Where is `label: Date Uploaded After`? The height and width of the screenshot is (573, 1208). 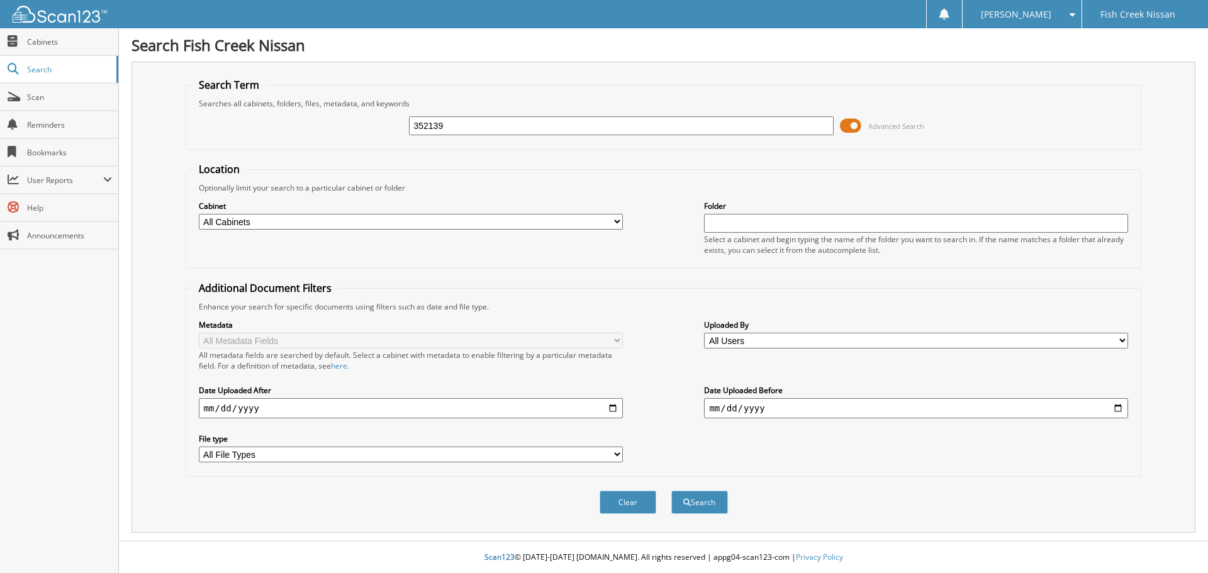 label: Date Uploaded After is located at coordinates (411, 390).